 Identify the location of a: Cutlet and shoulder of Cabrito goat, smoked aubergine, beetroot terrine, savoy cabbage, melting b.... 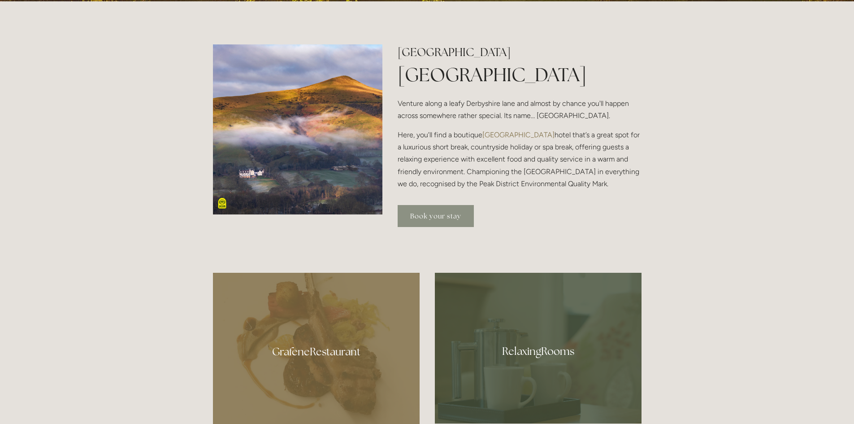
(316, 348).